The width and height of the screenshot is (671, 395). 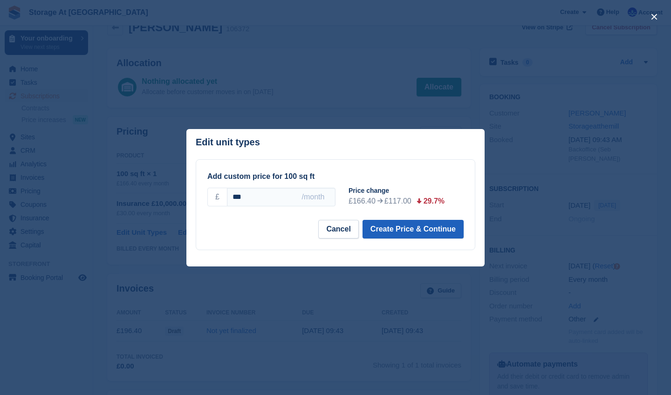 I want to click on div: £166.40, so click(x=362, y=201).